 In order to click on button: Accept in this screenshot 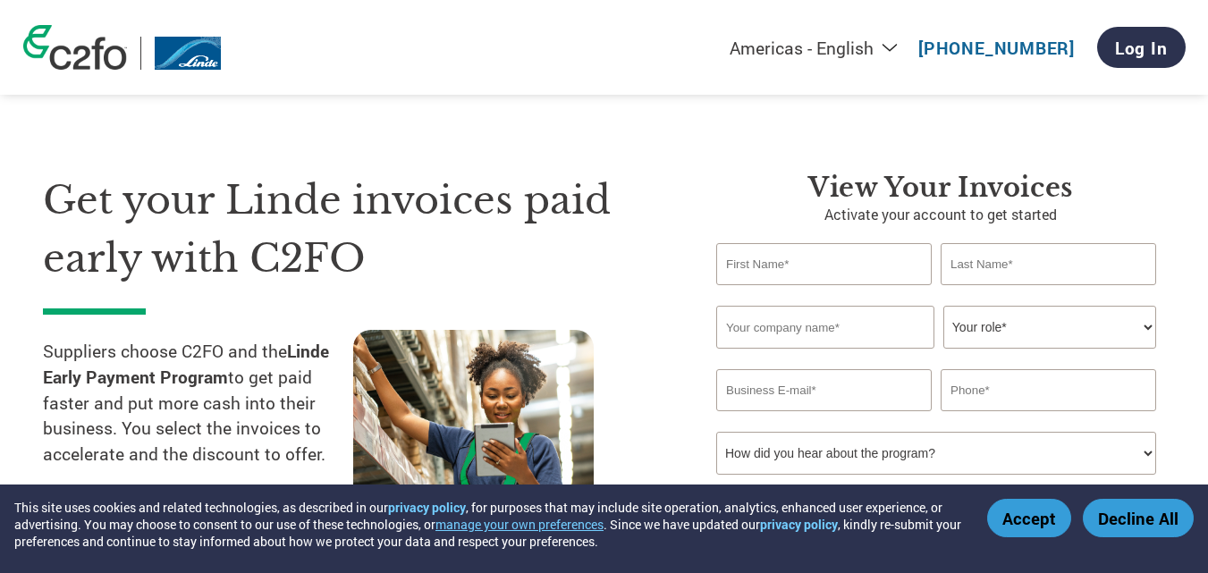, I will do `click(1029, 518)`.